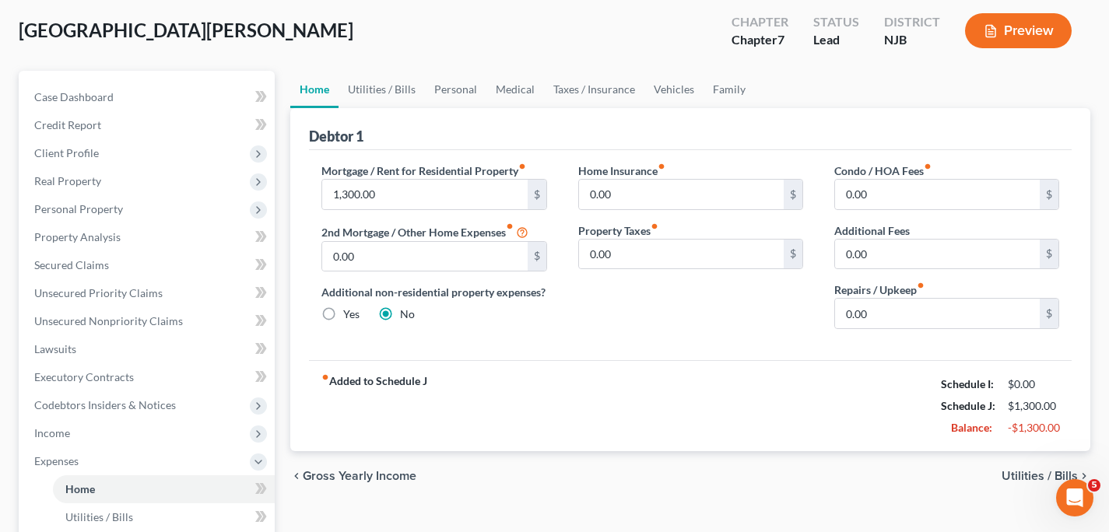 Image resolution: width=1109 pixels, height=532 pixels. Describe the element at coordinates (148, 349) in the screenshot. I see `a: Lawsuits` at that location.